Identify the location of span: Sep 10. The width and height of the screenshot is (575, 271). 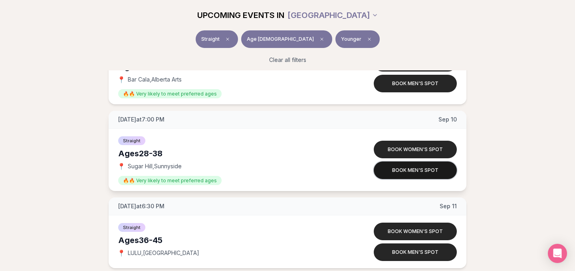
(448, 119).